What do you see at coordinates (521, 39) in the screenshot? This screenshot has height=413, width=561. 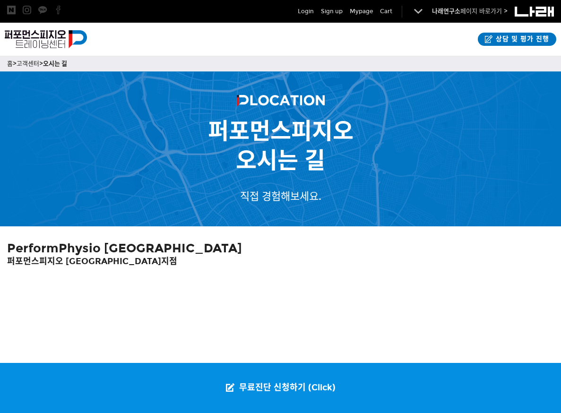 I see `span: 상담 및 평가 진행` at bounding box center [521, 39].